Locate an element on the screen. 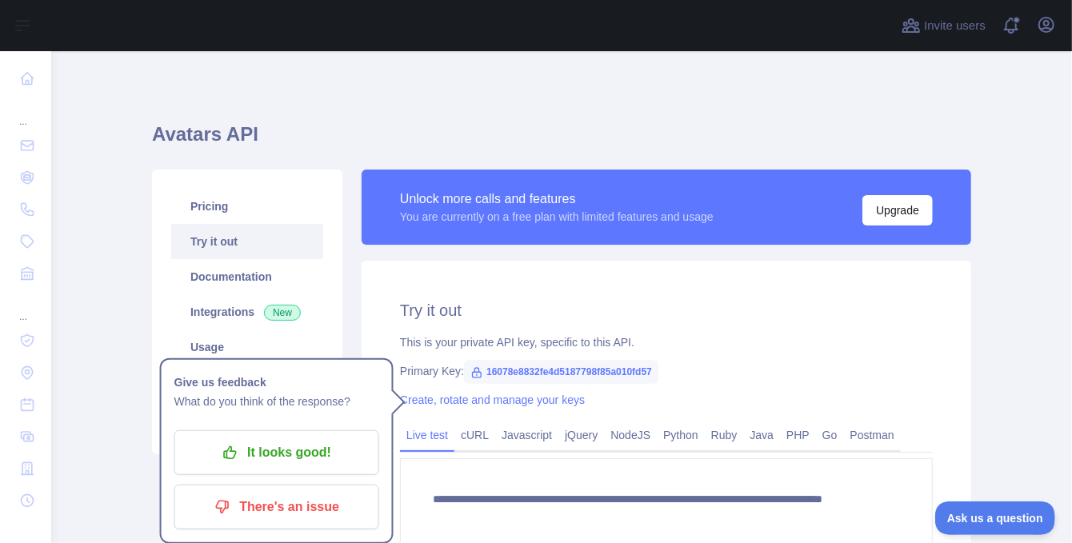  div: This is your private API key, specific to this API. is located at coordinates (666, 342).